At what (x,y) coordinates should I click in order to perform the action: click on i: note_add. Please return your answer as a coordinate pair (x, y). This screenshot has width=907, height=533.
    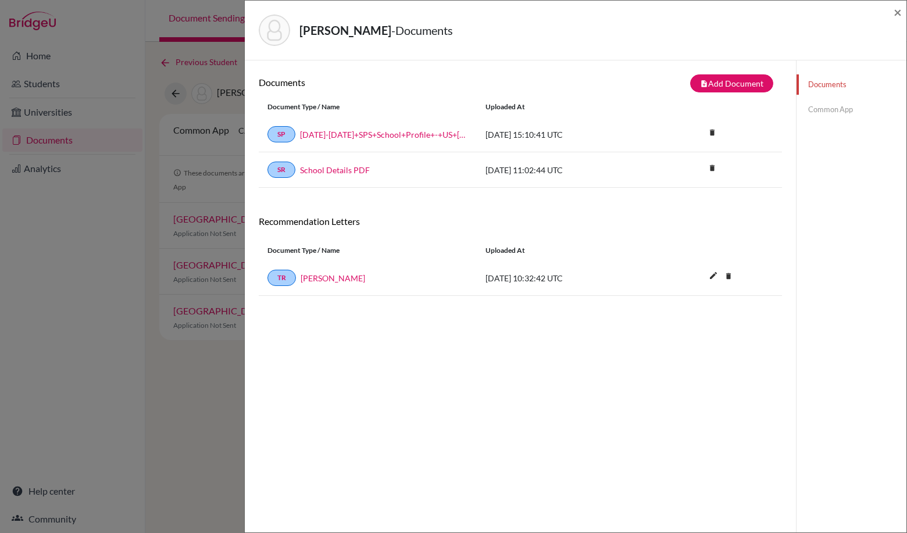
    Looking at the image, I should click on (704, 84).